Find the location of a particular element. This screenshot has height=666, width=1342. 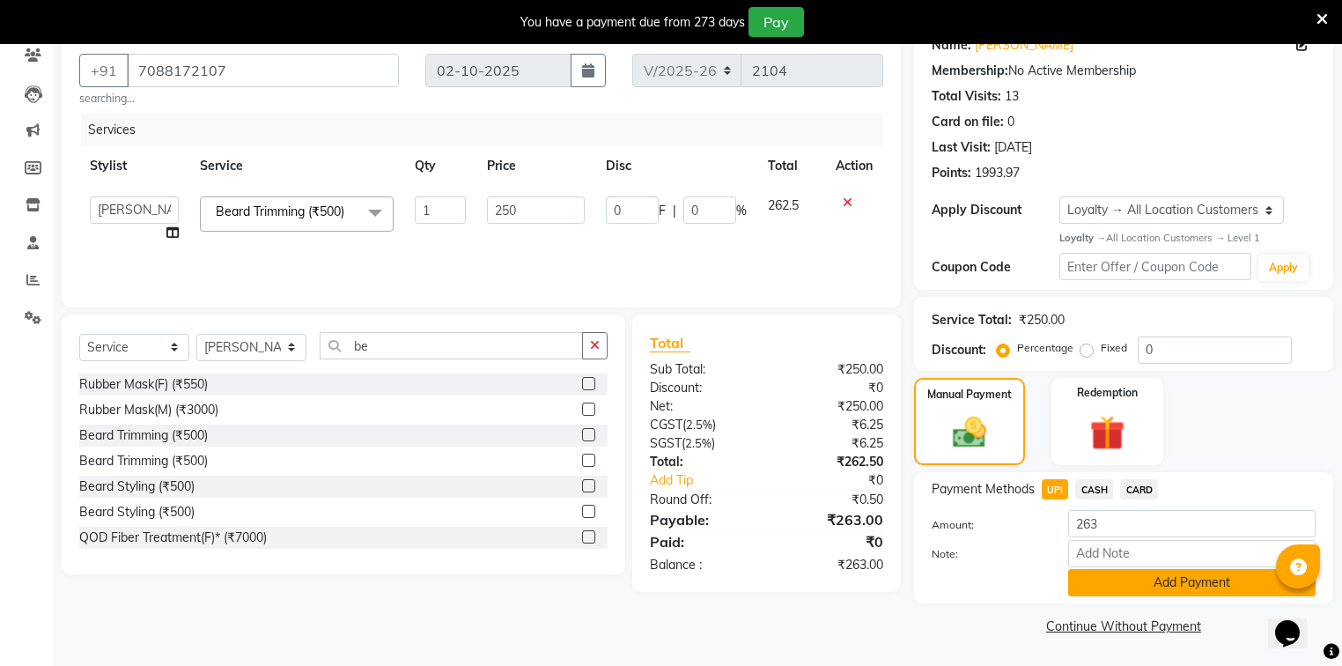

div: Last Visit: is located at coordinates (961, 147).